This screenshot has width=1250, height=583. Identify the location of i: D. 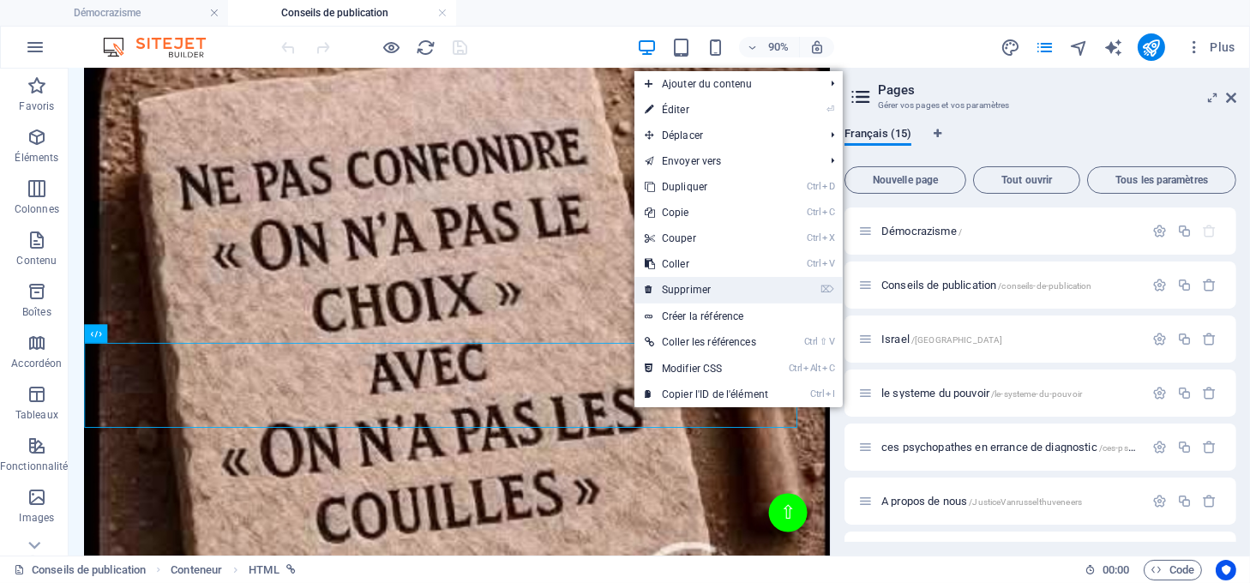
(829, 186).